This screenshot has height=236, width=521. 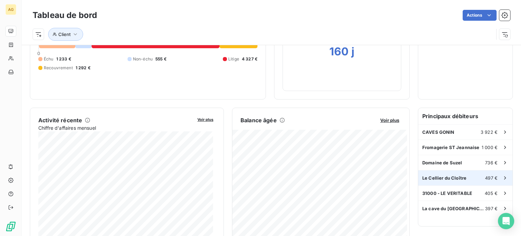 I want to click on span: Le Cellier du Cloître, so click(x=444, y=178).